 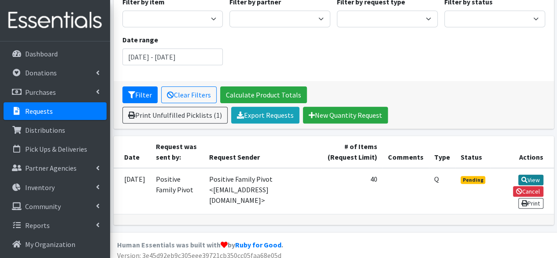 What do you see at coordinates (473, 180) in the screenshot?
I see `span: Pending` at bounding box center [473, 180].